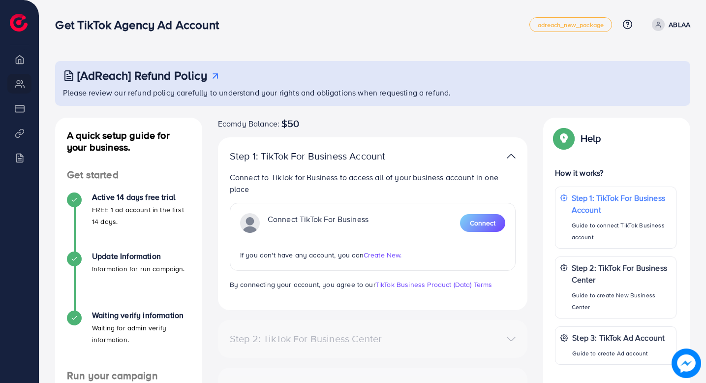  Describe the element at coordinates (622, 301) in the screenshot. I see `p: Guide to create New Business Center` at that location.